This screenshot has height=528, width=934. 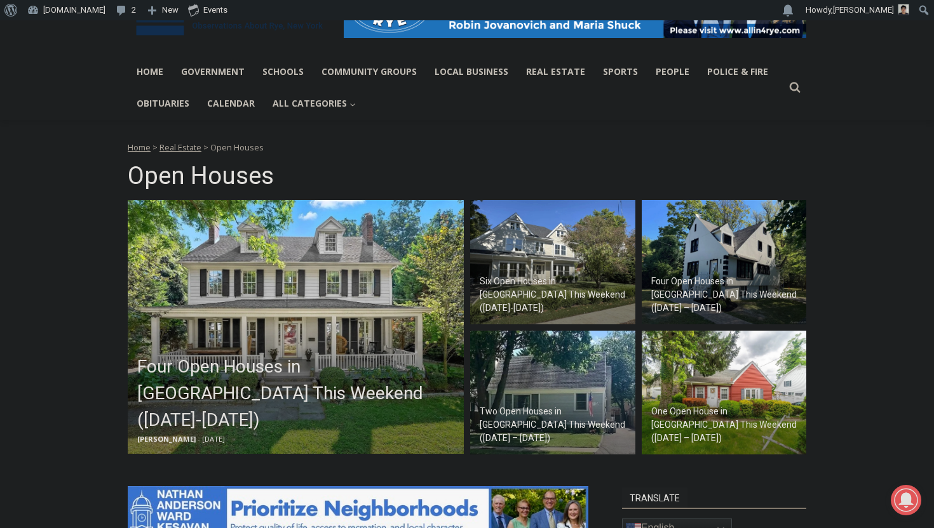 What do you see at coordinates (737, 72) in the screenshot?
I see `a: Police & Fire` at bounding box center [737, 72].